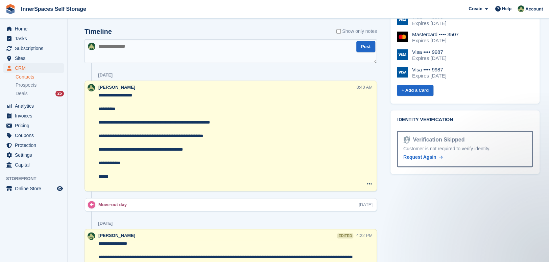  Describe the element at coordinates (534, 9) in the screenshot. I see `span: Account` at that location.